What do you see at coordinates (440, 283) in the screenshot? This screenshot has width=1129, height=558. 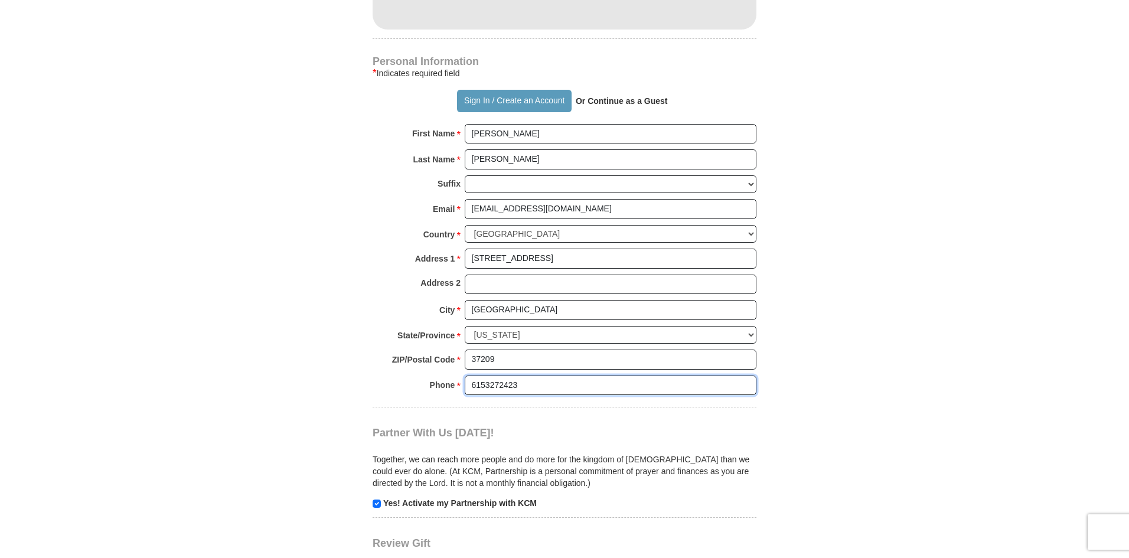 I see `strong: Address 2` at bounding box center [440, 283].